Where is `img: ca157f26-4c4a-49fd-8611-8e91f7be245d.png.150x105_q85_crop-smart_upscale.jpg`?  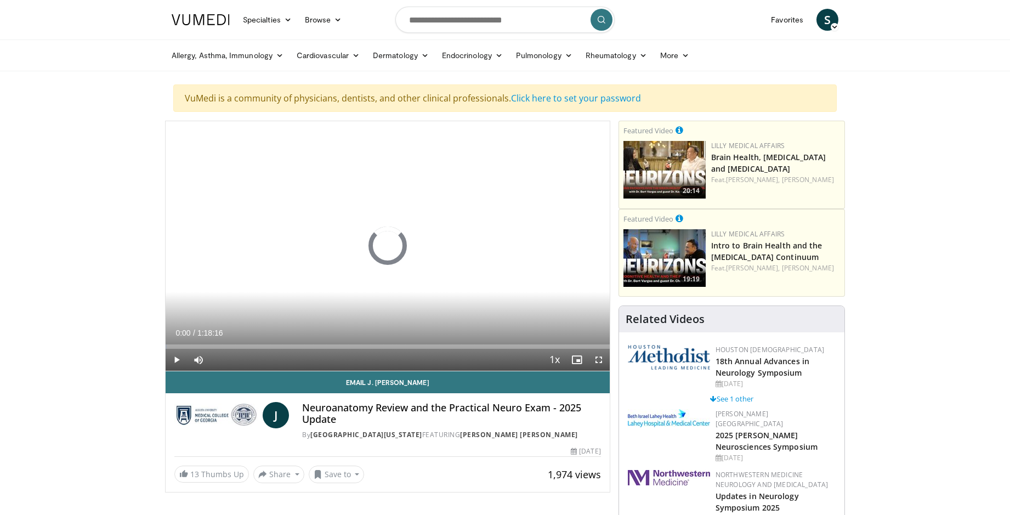 img: ca157f26-4c4a-49fd-8611-8e91f7be245d.png.150x105_q85_crop-smart_upscale.jpg is located at coordinates (664, 169).